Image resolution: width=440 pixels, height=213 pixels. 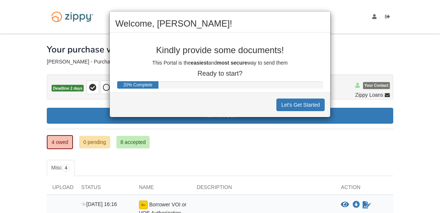 What do you see at coordinates (220, 50) in the screenshot?
I see `p: Kindly provide some documents!` at bounding box center [220, 50].